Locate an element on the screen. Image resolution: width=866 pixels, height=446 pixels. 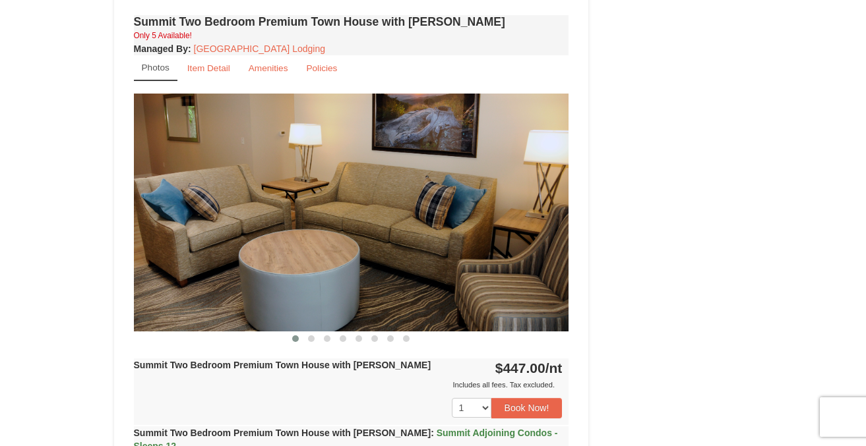
small: Amenities is located at coordinates (268, 68).